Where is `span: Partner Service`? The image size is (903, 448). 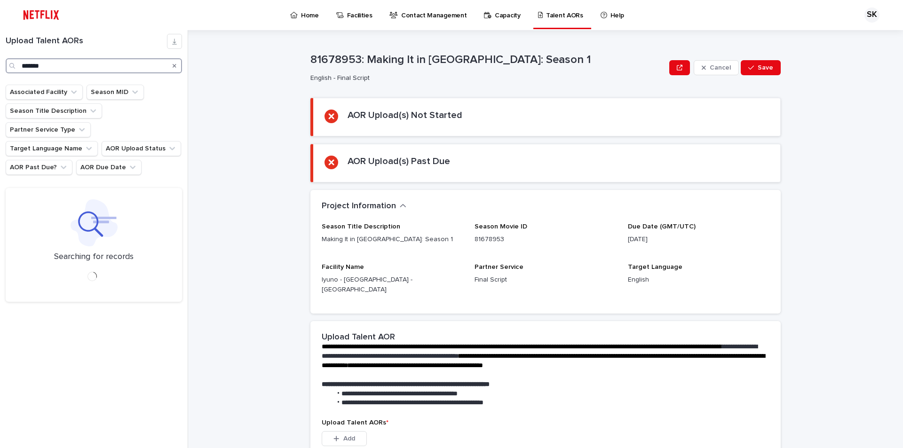 span: Partner Service is located at coordinates (499, 267).